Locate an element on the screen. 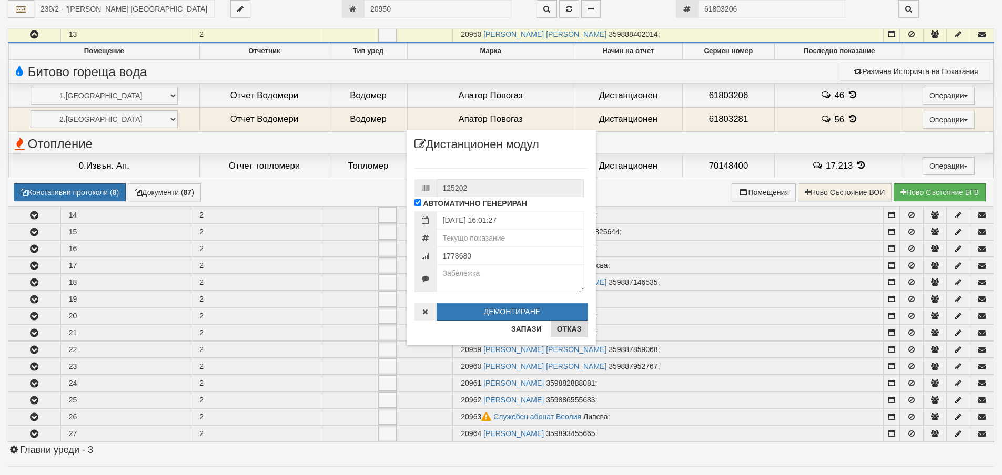 This screenshot has width=1002, height=475. button: Запази is located at coordinates (526, 329).